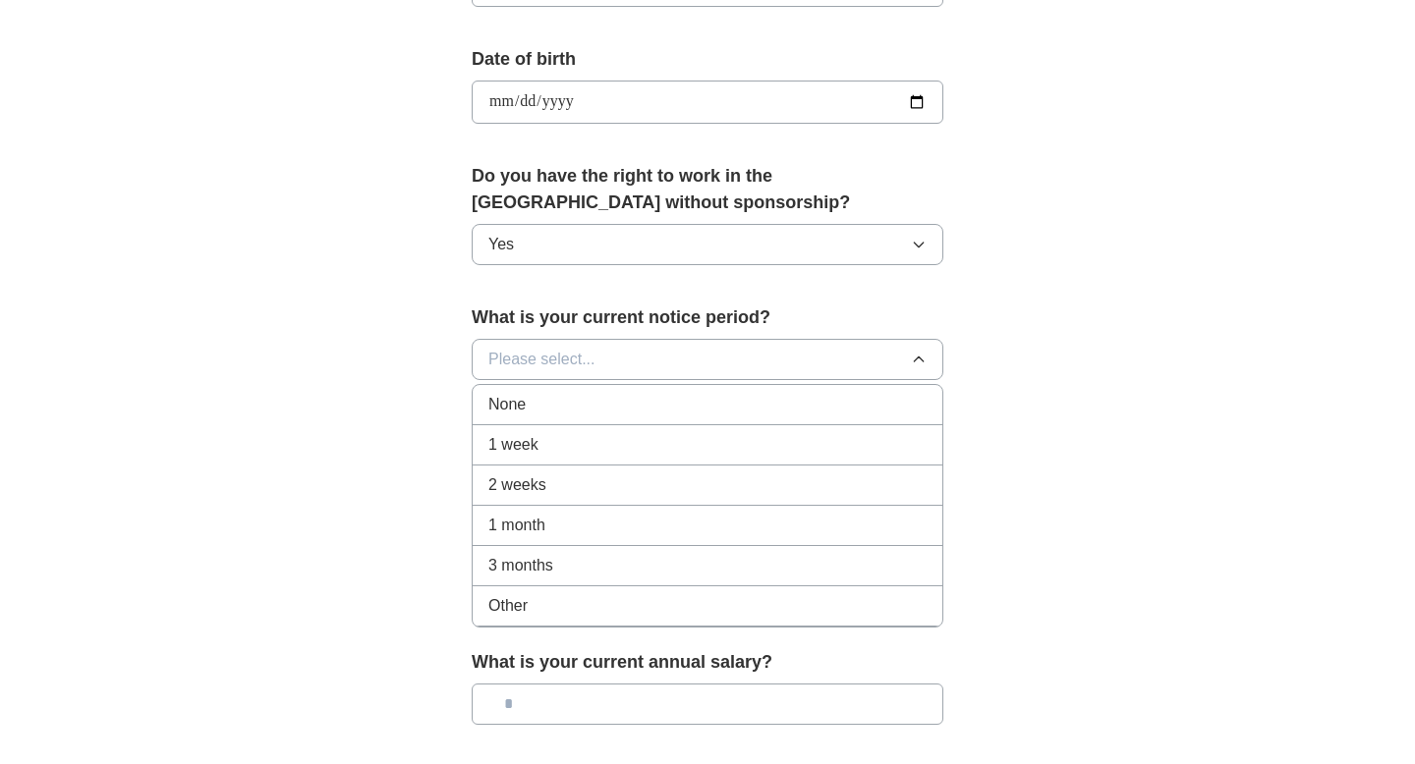  Describe the element at coordinates (707, 317) in the screenshot. I see `label: What is your current notice period?` at that location.